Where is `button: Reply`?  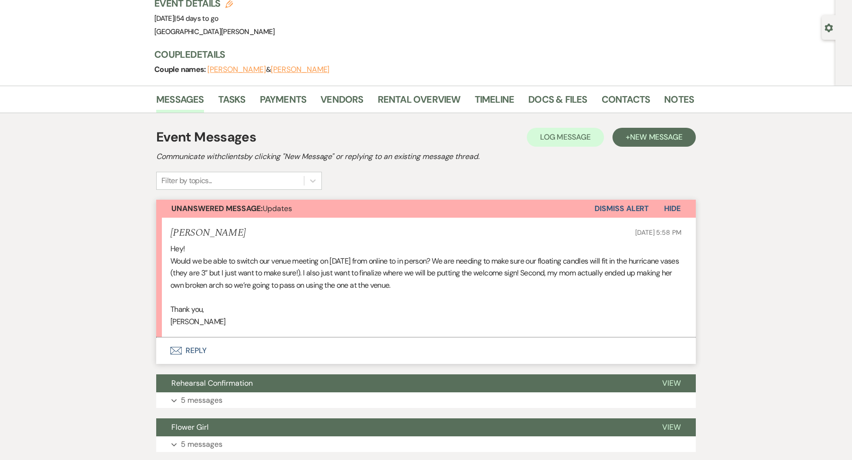
button: Reply is located at coordinates (426, 351).